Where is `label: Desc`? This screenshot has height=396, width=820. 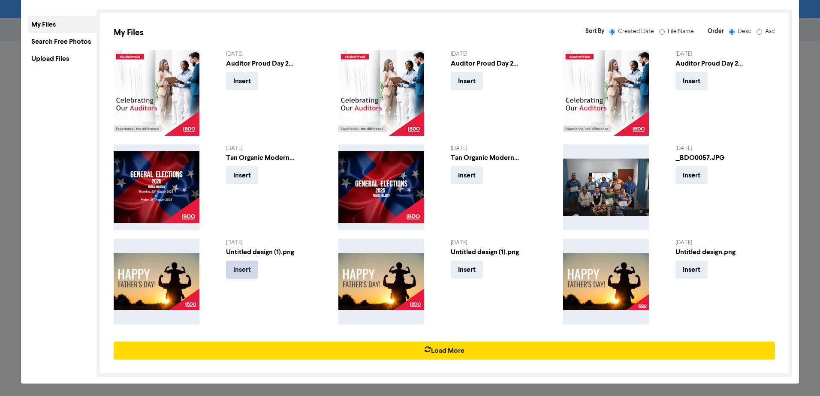 label: Desc is located at coordinates (744, 31).